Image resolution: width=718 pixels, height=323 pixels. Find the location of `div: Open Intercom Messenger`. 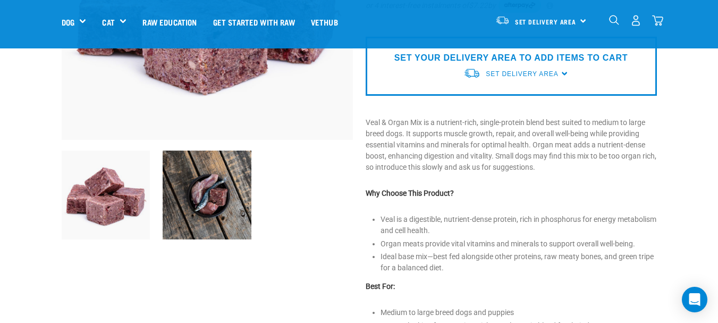

div: Open Intercom Messenger is located at coordinates (695, 299).